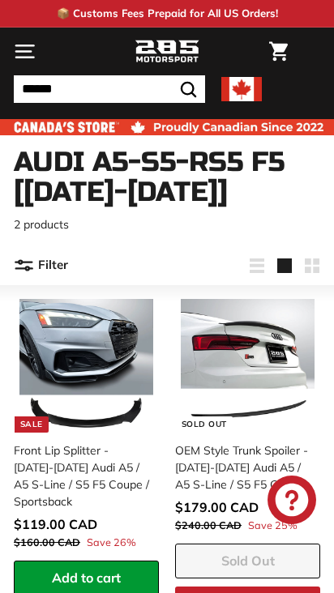 The height and width of the screenshot is (593, 334). I want to click on div: Sale, so click(32, 424).